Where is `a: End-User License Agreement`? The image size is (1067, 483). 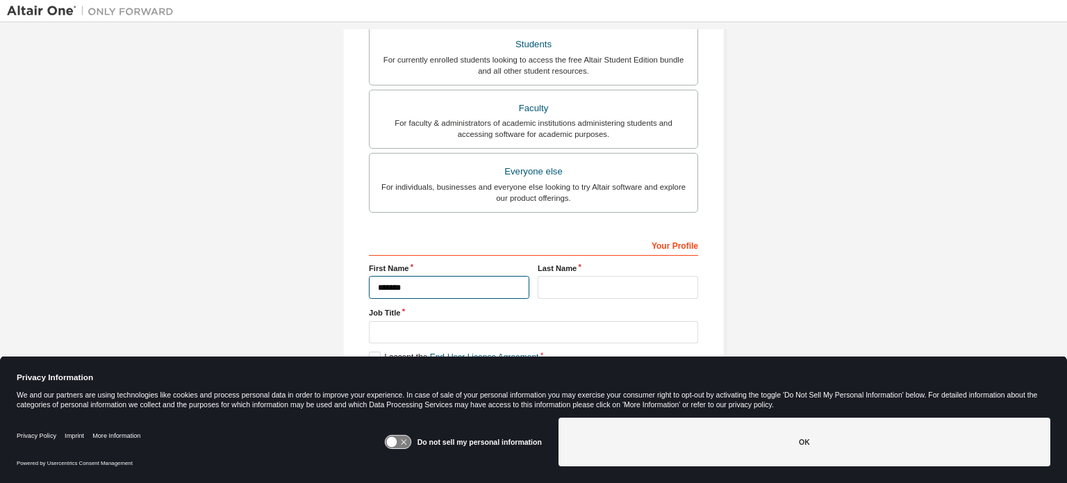 a: End-User License Agreement is located at coordinates (484, 357).